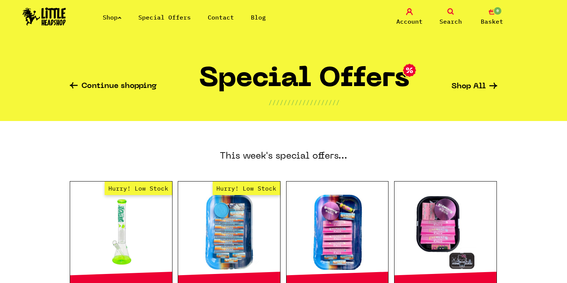  I want to click on a: Search, so click(451, 17).